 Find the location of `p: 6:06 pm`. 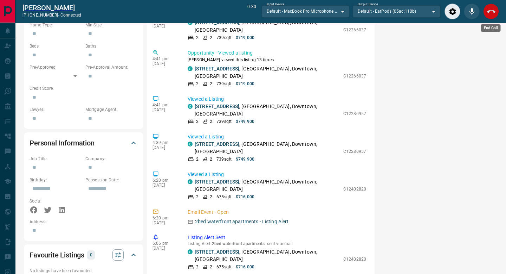

p: 6:06 pm is located at coordinates (165, 243).